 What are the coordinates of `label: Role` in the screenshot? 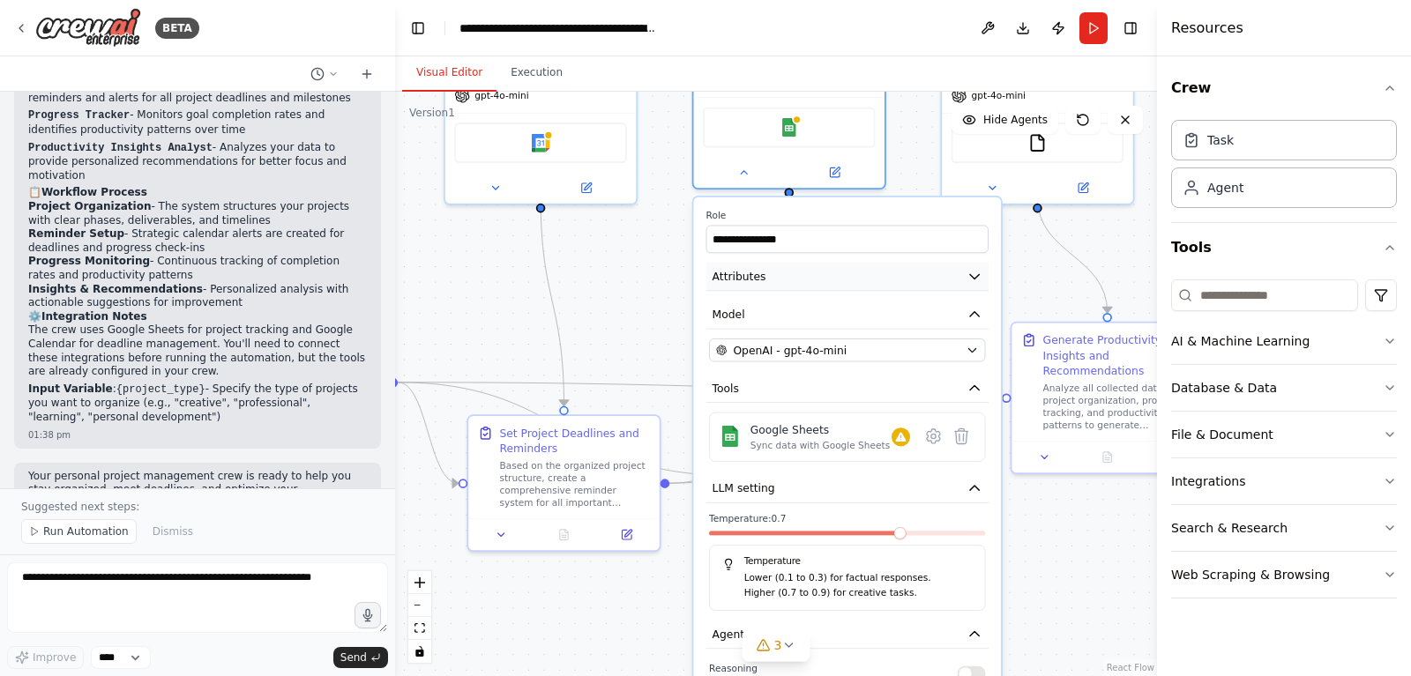 It's located at (847, 216).